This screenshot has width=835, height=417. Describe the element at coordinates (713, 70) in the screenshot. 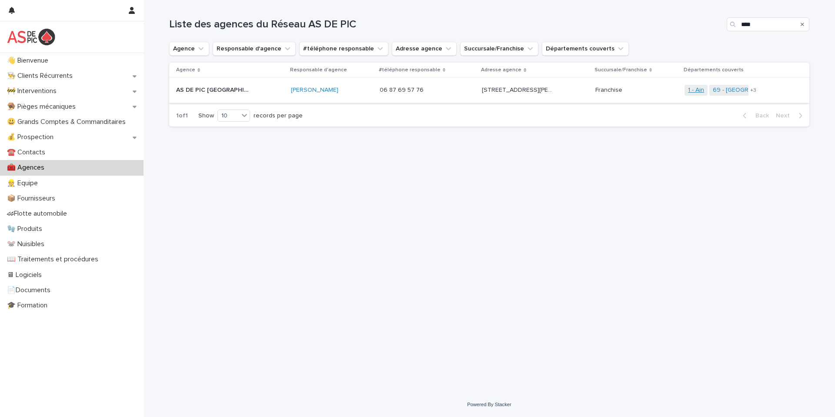

I see `p: Départements couverts` at that location.